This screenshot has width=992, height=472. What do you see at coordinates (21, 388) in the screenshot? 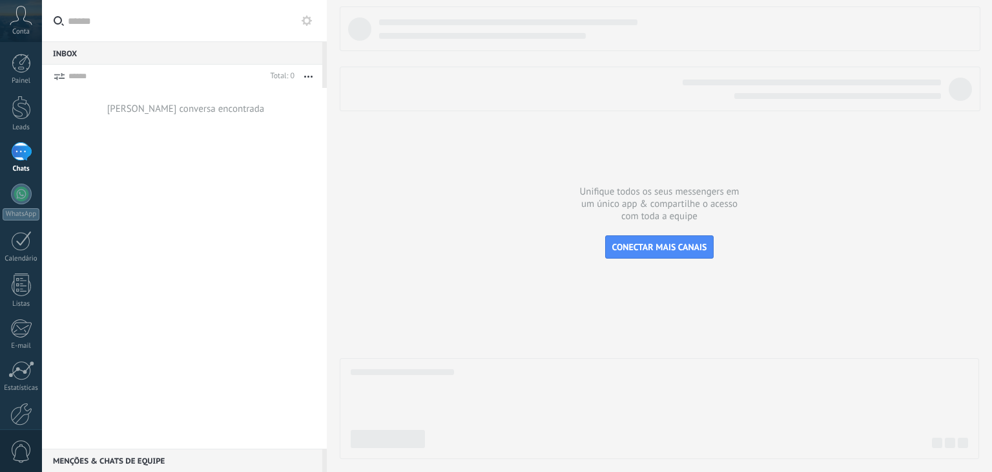
I see `div: Estatísticas` at bounding box center [21, 388].